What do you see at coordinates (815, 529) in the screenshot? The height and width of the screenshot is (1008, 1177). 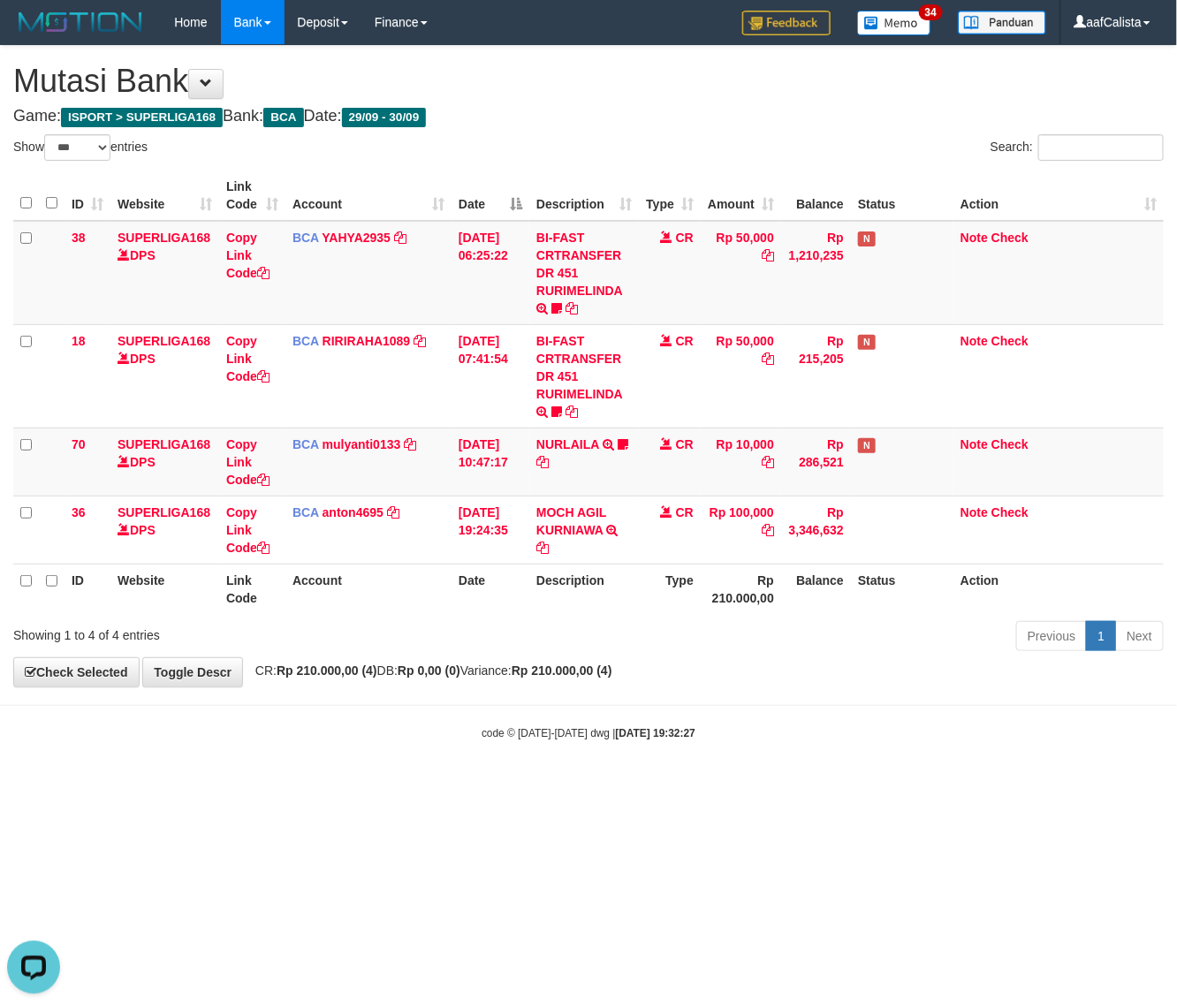 I see `td: Rp 3,346,632` at bounding box center [815, 529].